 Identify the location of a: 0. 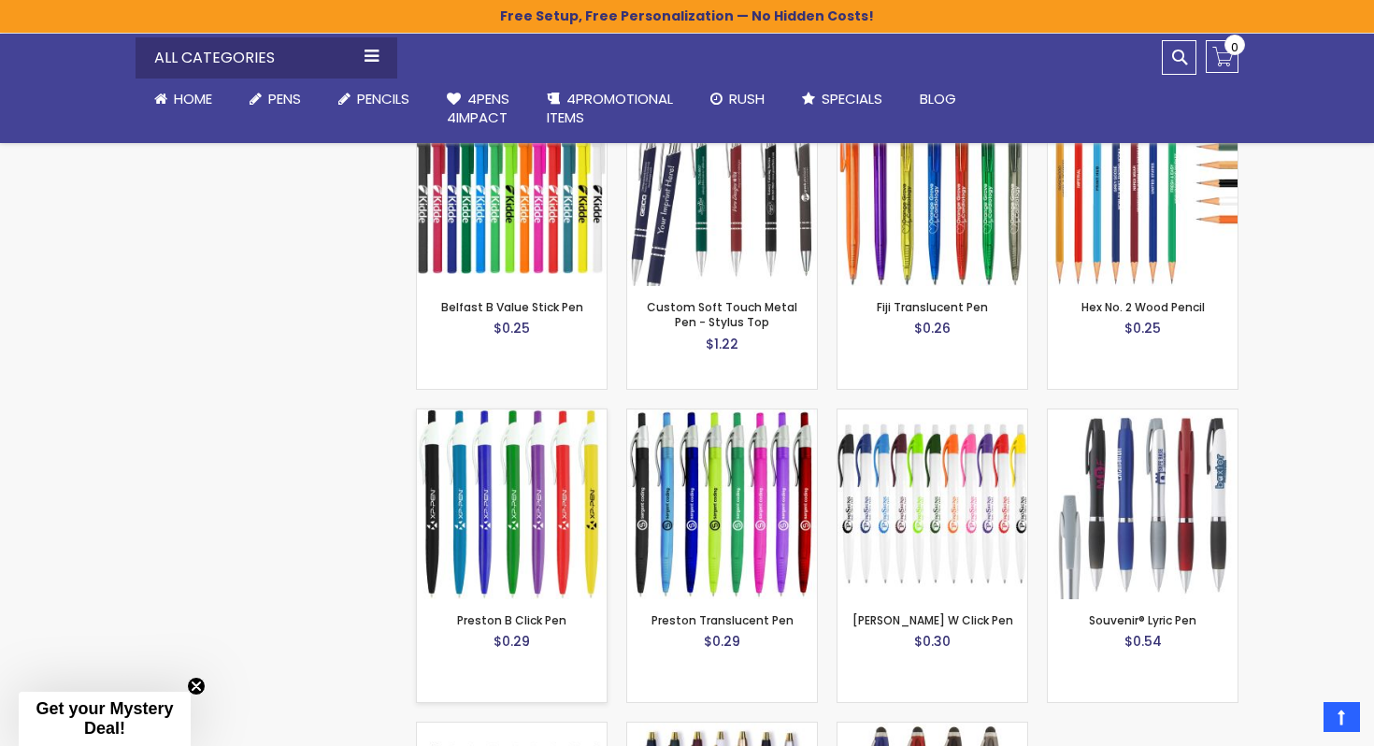
(1221, 56).